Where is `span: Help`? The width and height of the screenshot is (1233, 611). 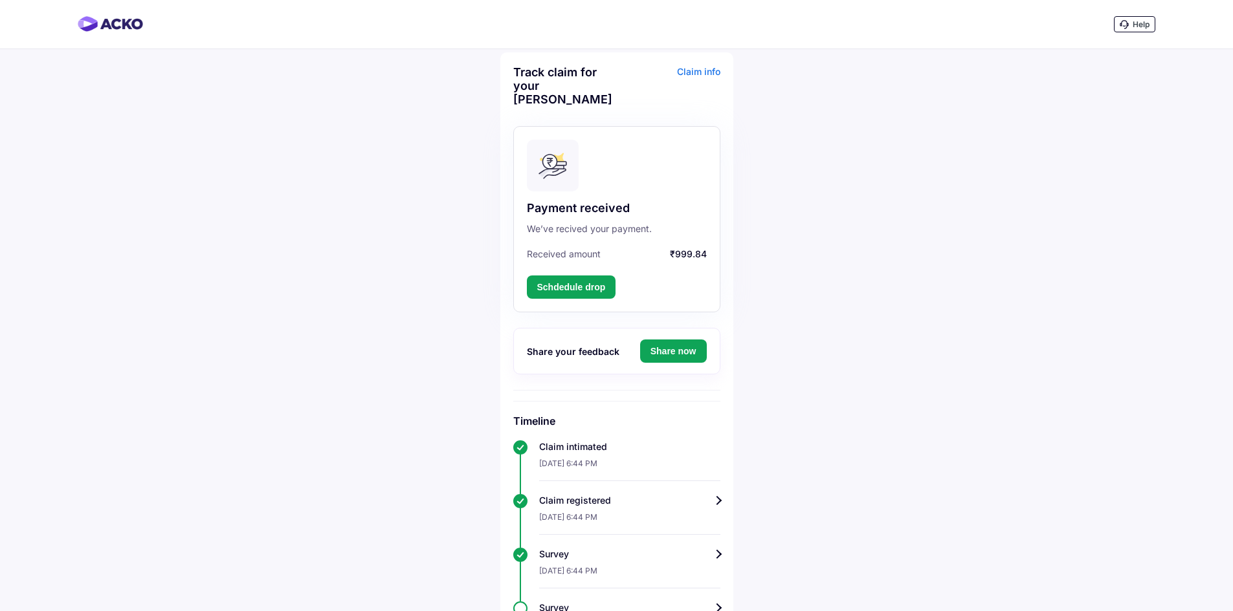
span: Help is located at coordinates (1141, 24).